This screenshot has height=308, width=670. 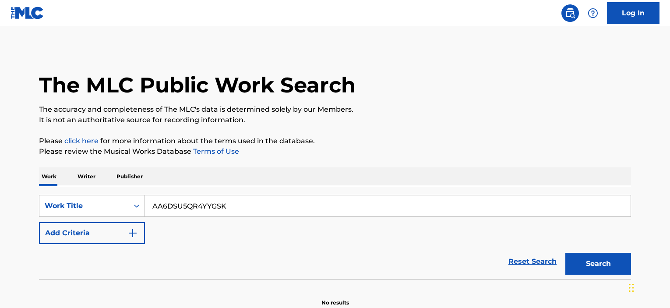 I want to click on p: The accuracy and completeness of The MLC's data is determined solely by our Members., so click(x=335, y=110).